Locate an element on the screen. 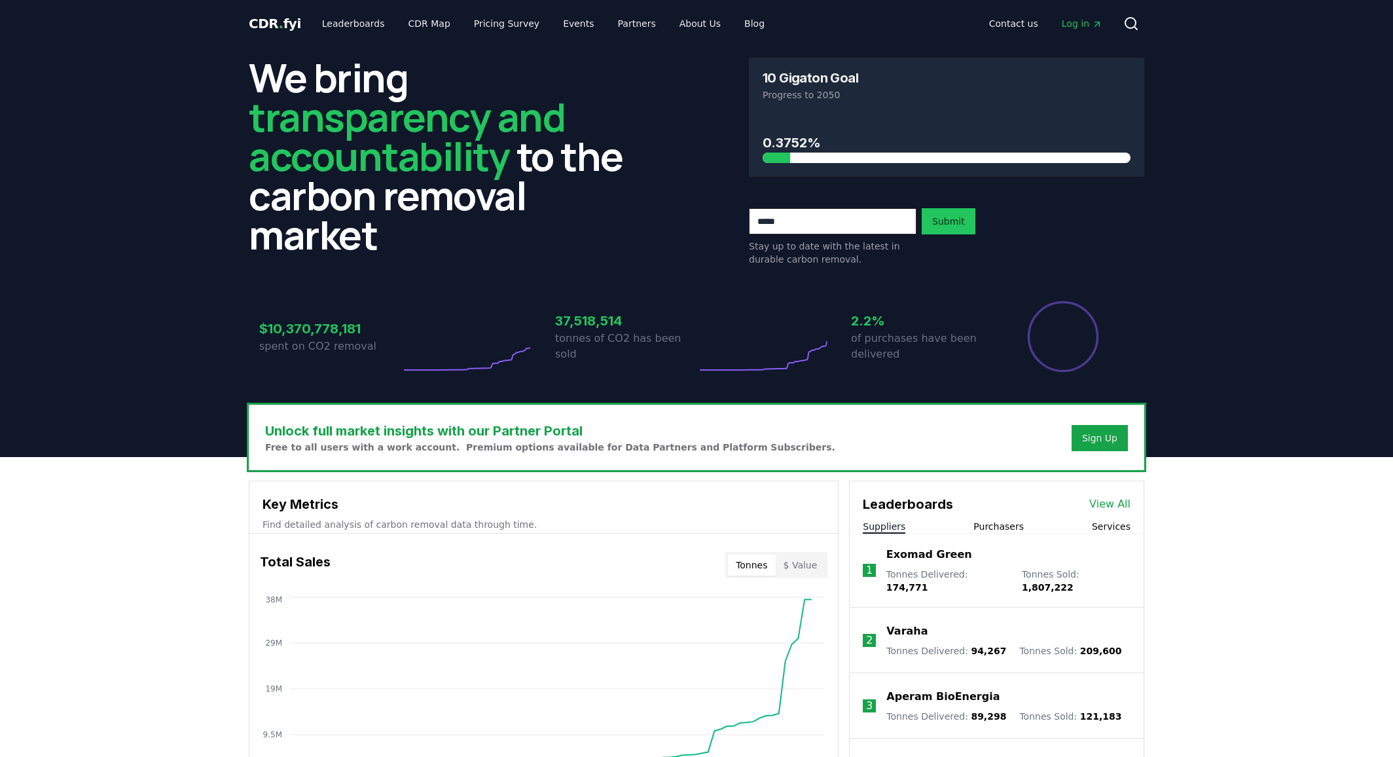  a: About Us is located at coordinates (700, 24).